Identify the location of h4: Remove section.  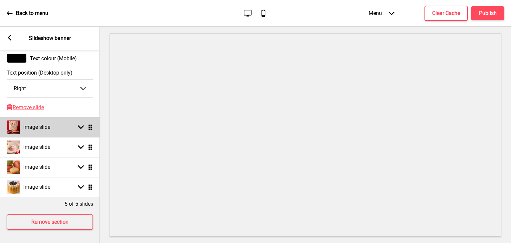
(50, 222).